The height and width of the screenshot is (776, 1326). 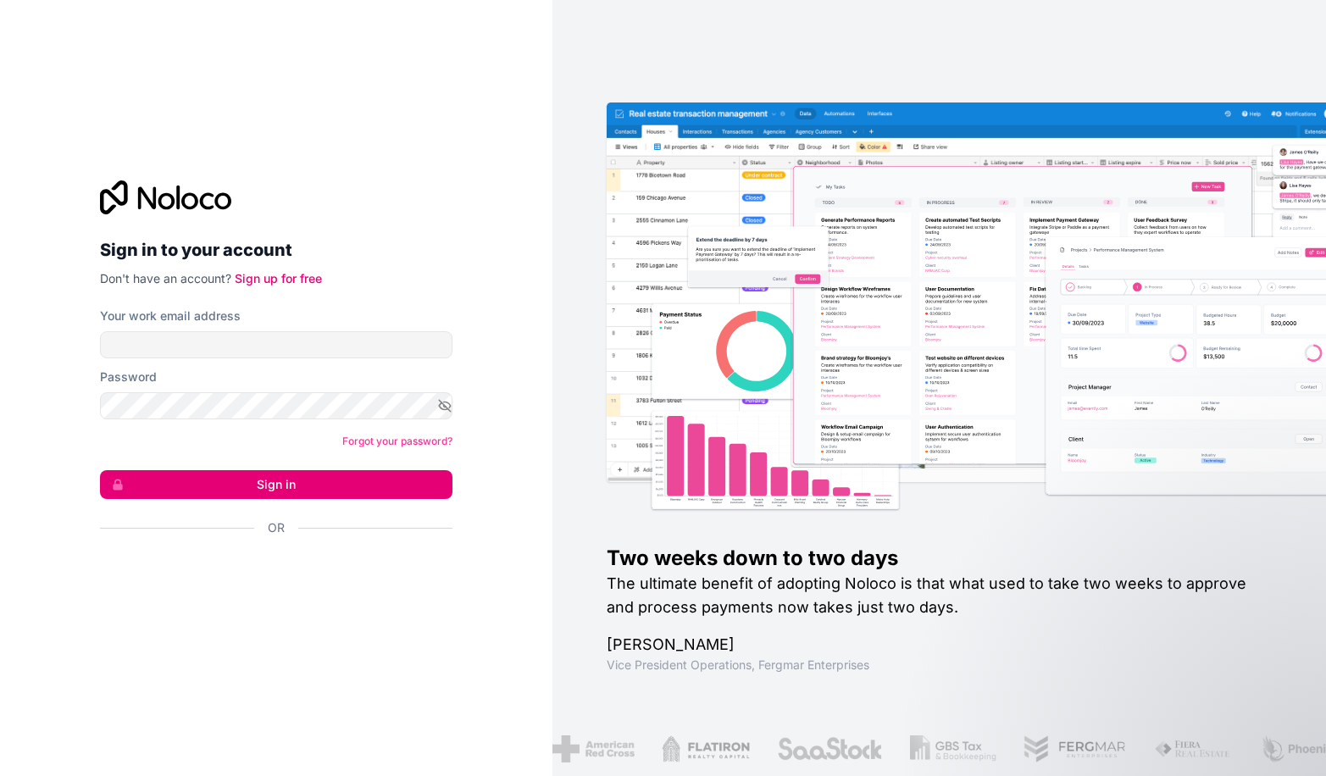 What do you see at coordinates (705, 749) in the screenshot?
I see `img: /assets/flatiron-C8eUkumj.png` at bounding box center [705, 749].